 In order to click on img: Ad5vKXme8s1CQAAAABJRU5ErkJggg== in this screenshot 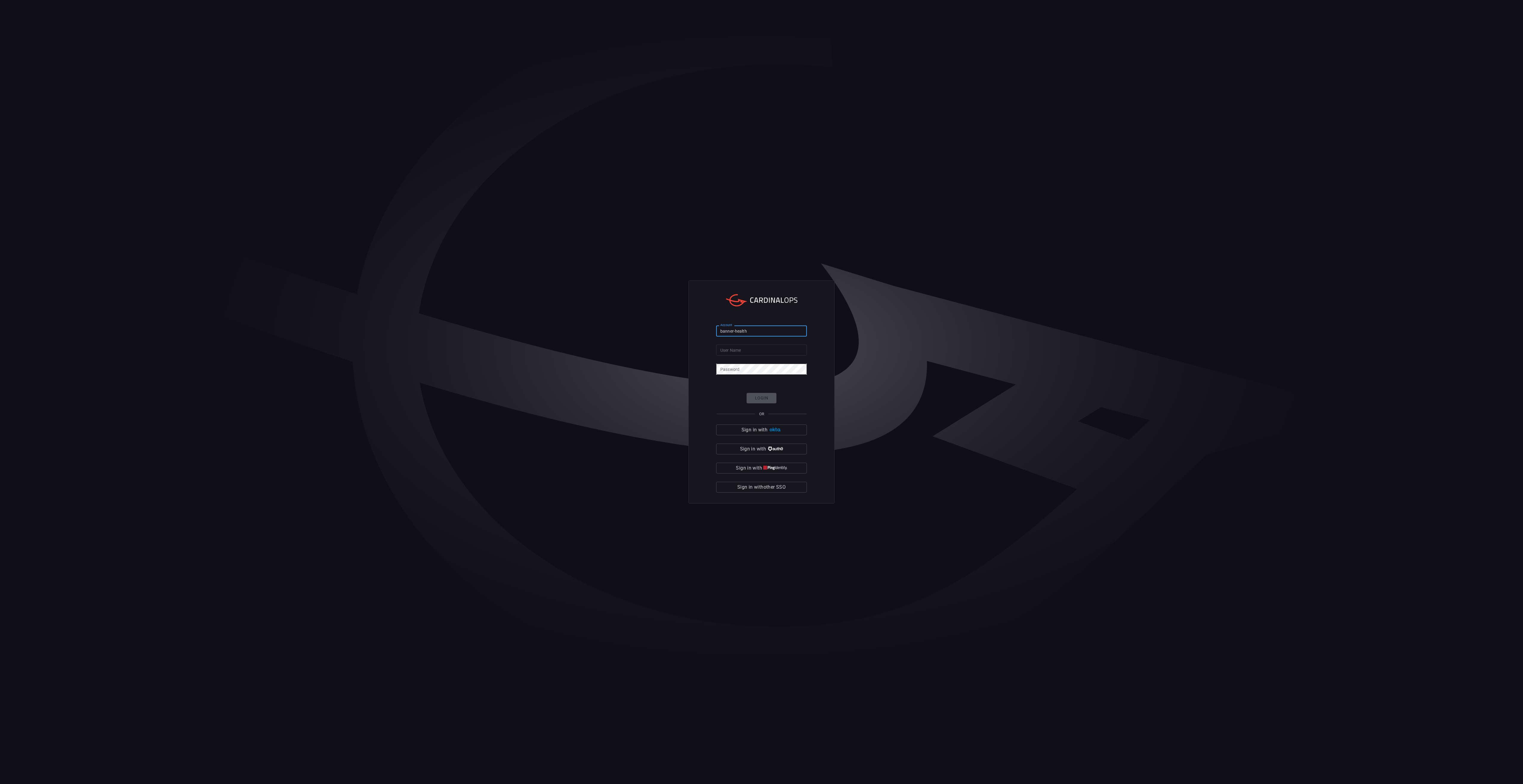, I will do `click(775, 429)`.